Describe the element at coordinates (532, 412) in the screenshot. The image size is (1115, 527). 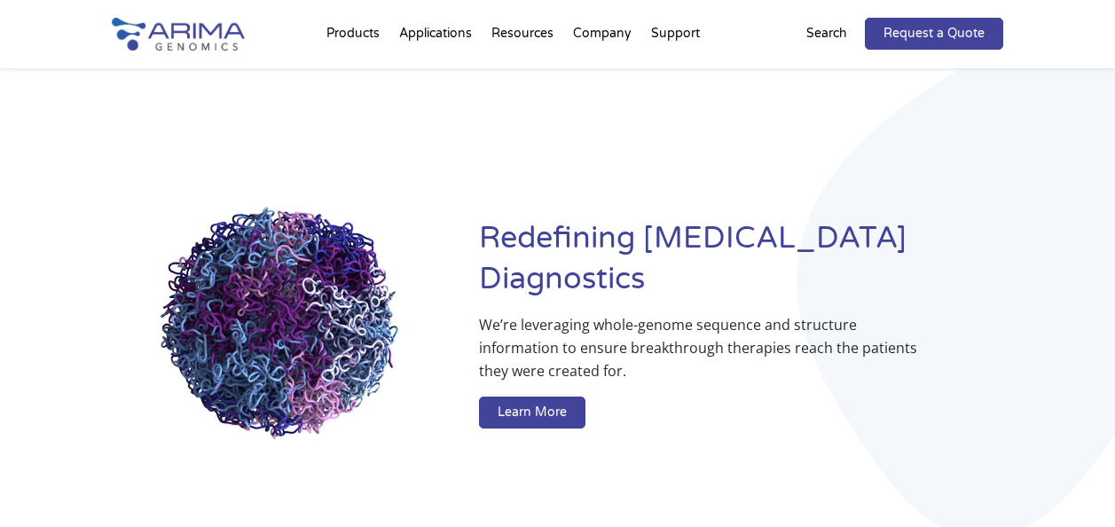
I see `a: Learn More` at that location.